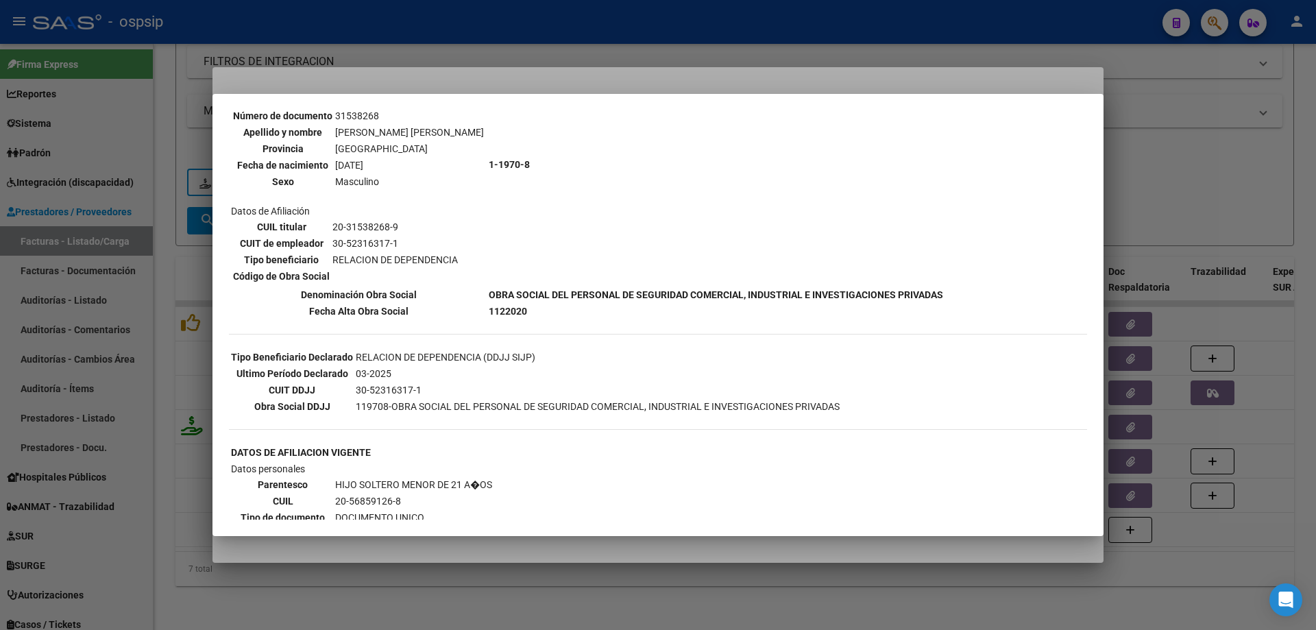  Describe the element at coordinates (301, 452) in the screenshot. I see `b: DATOS DE AFILIACION VIGENTE` at that location.